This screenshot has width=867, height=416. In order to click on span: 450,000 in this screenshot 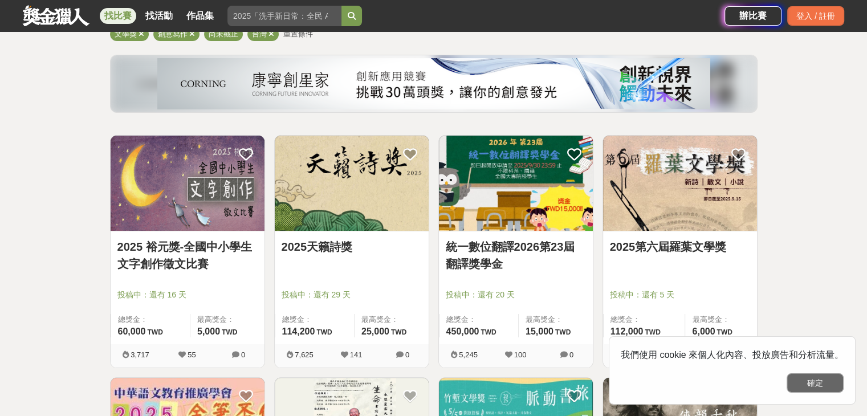, I will do `click(463, 331)`.